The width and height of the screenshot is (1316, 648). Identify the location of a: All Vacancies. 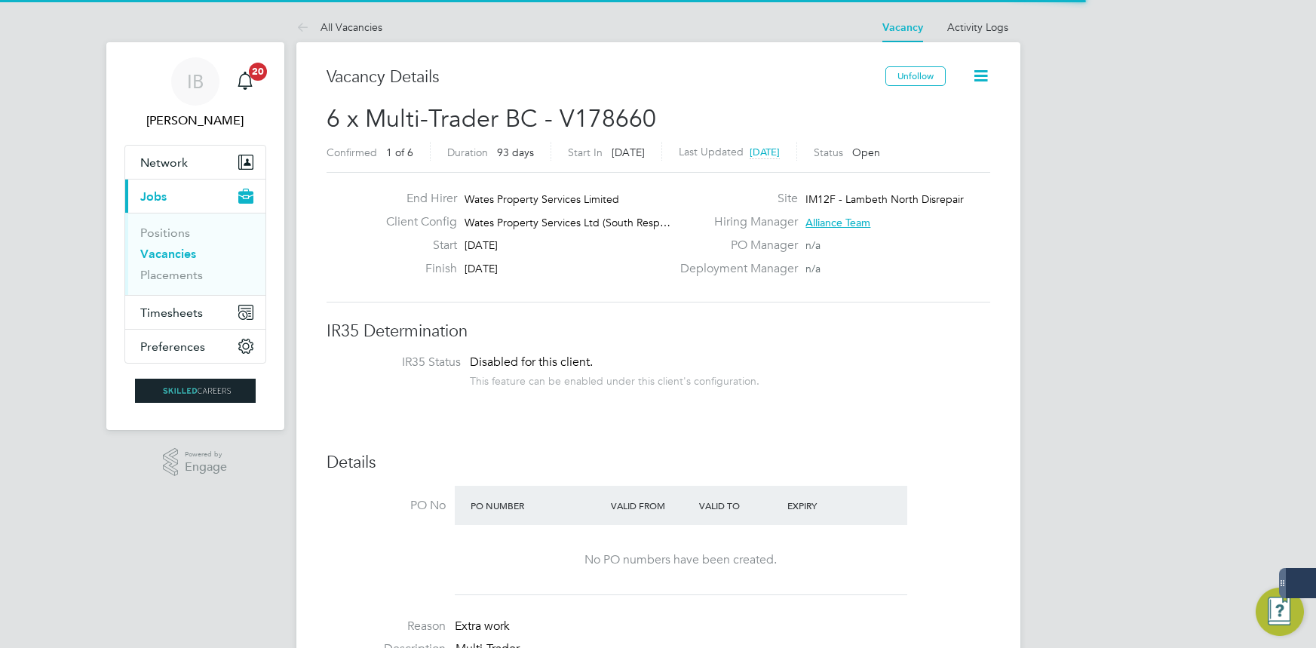
(339, 27).